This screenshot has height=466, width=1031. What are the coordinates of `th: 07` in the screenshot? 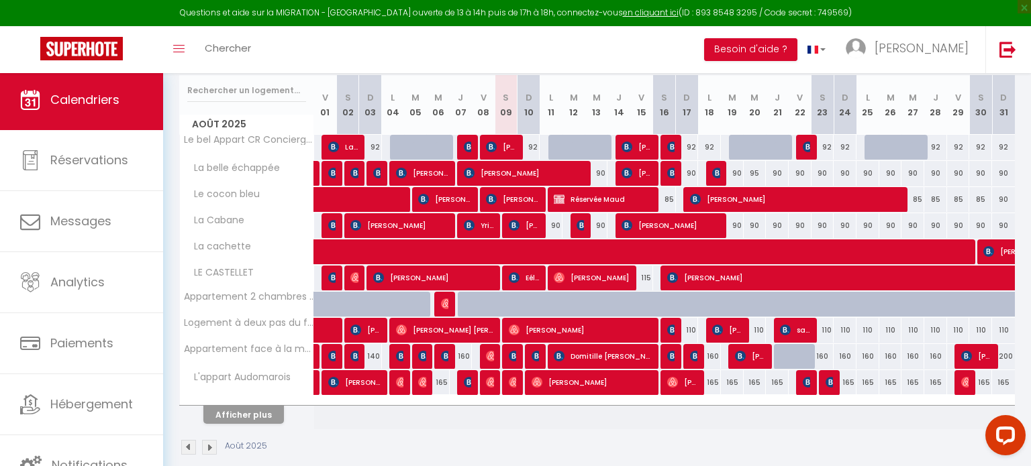 It's located at (461, 105).